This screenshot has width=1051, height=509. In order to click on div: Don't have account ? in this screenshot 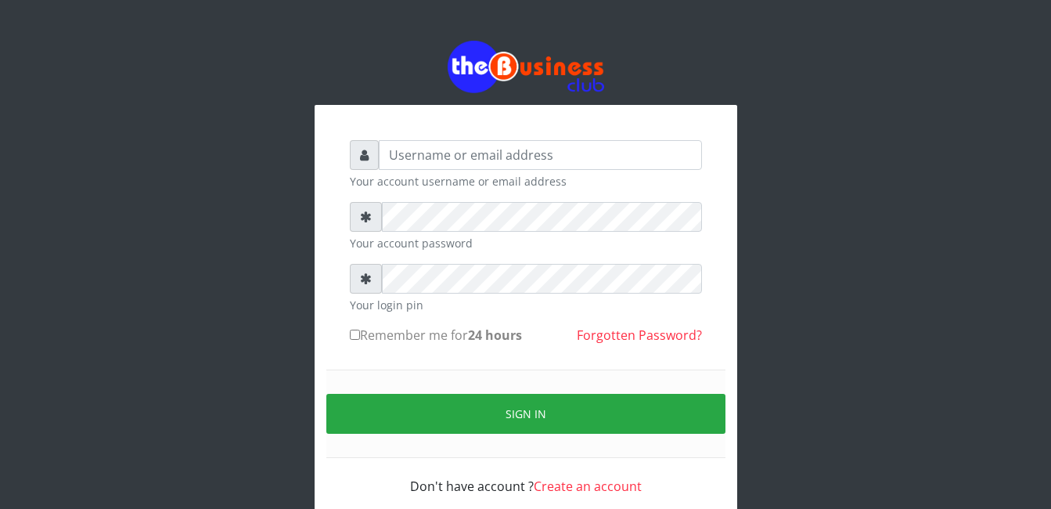, I will do `click(526, 476)`.